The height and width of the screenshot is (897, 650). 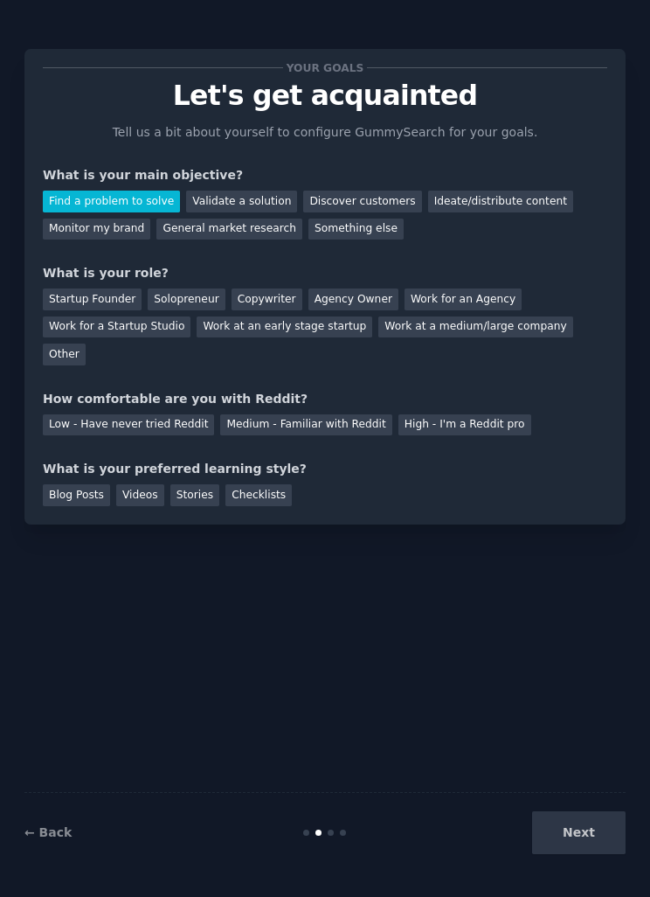 What do you see at coordinates (476, 327) in the screenshot?
I see `div: Work at a medium/large company` at bounding box center [476, 327].